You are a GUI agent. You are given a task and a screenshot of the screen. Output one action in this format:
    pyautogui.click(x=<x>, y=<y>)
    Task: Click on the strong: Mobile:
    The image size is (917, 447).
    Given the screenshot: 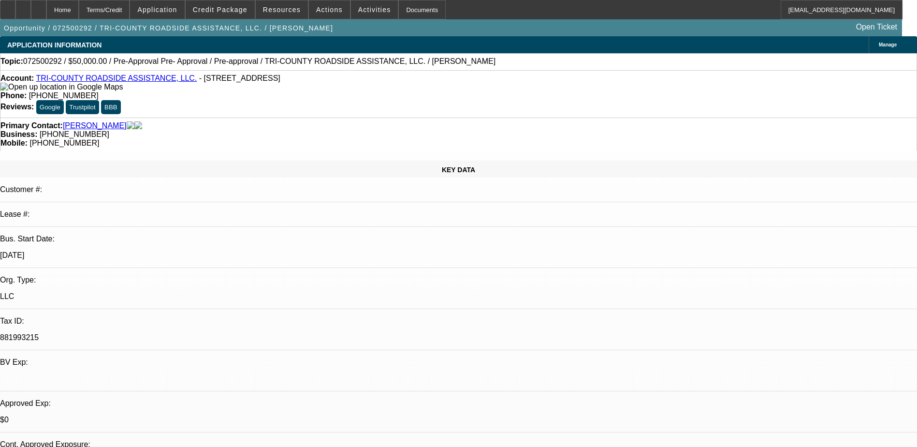 What is the action you would take?
    pyautogui.click(x=14, y=143)
    